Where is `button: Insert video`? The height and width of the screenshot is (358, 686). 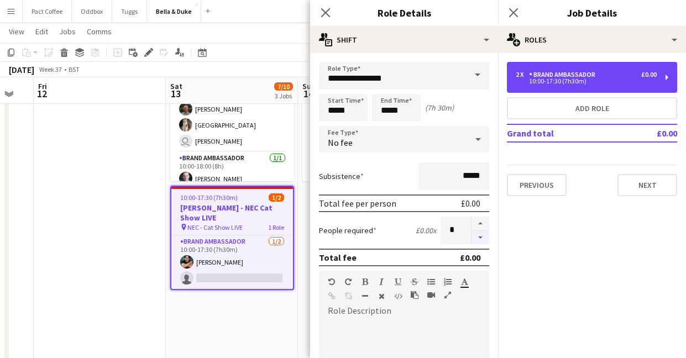
button: Insert video is located at coordinates (431, 295).